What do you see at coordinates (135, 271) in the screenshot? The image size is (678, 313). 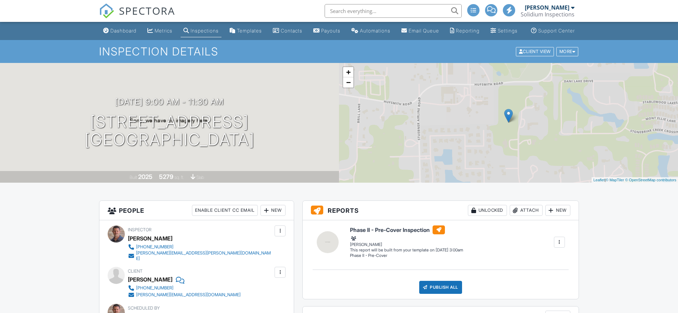 I see `span: Client` at bounding box center [135, 271].